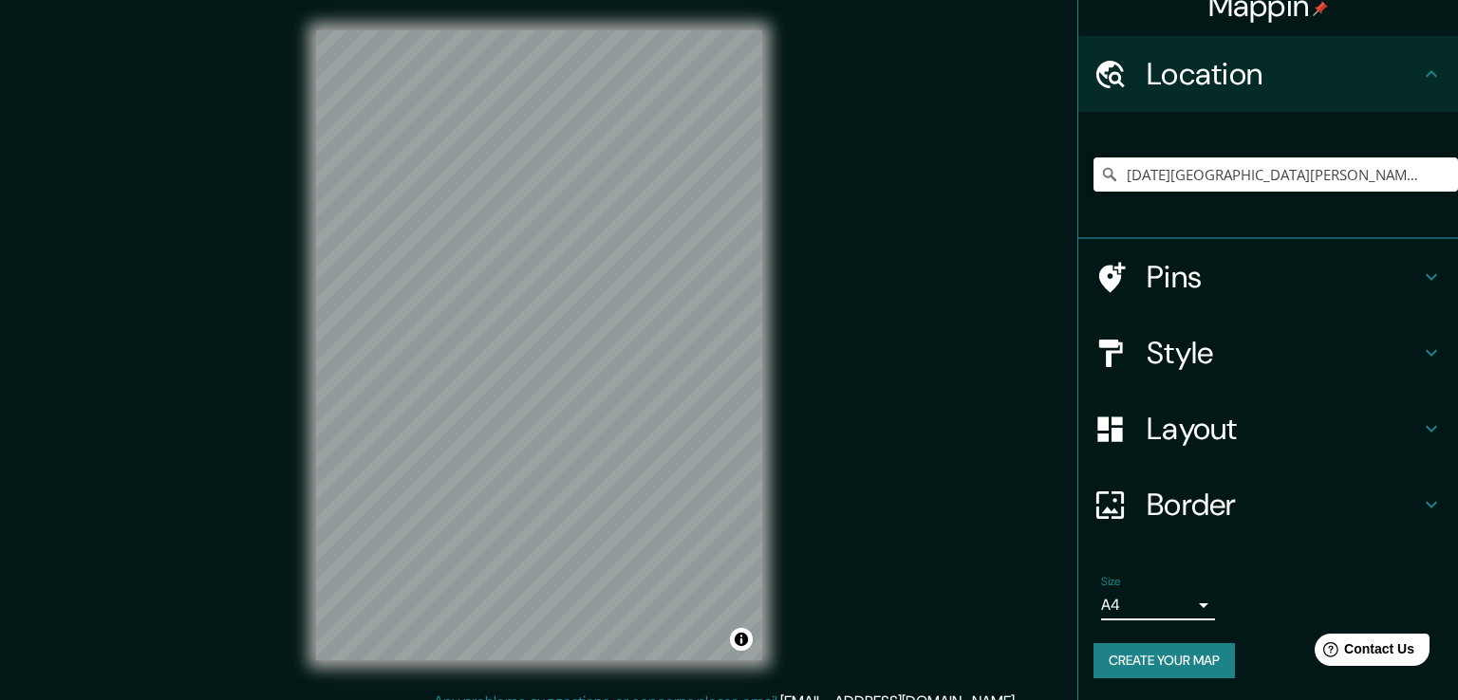 The image size is (1458, 700). What do you see at coordinates (1158, 605) in the screenshot?
I see `div: A4` at bounding box center [1158, 605].